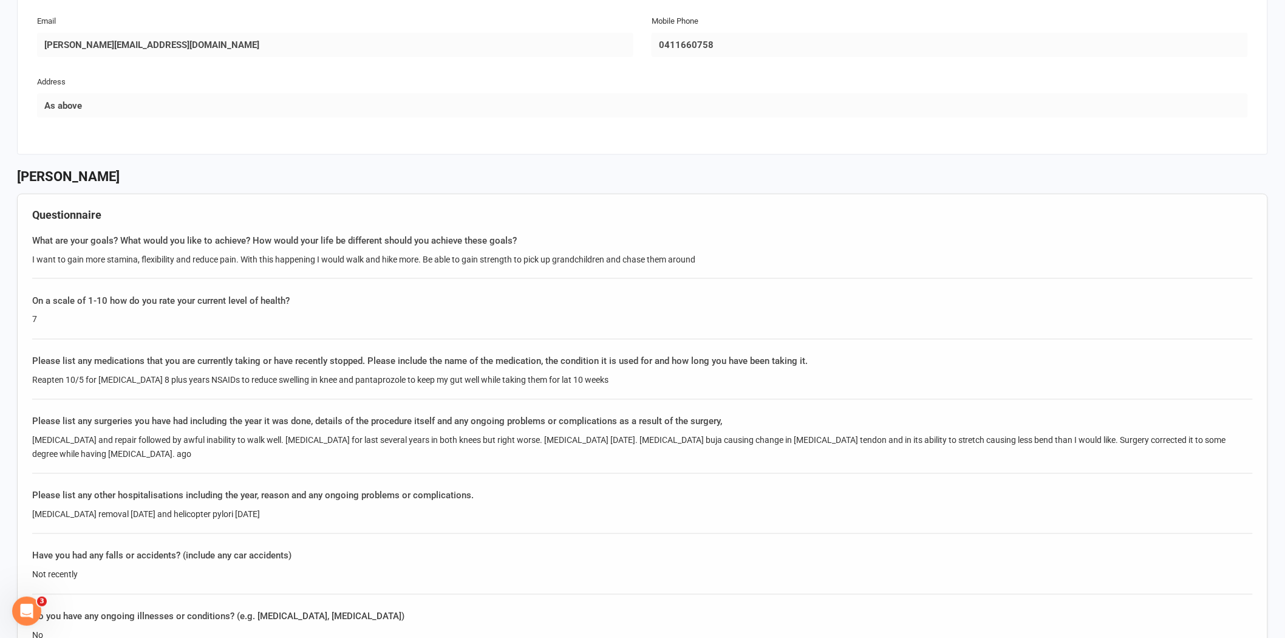 The width and height of the screenshot is (1285, 638). Describe the element at coordinates (643, 241) in the screenshot. I see `div: What are your goals? What would you like to achieve? How would your life be different should you ...` at that location.